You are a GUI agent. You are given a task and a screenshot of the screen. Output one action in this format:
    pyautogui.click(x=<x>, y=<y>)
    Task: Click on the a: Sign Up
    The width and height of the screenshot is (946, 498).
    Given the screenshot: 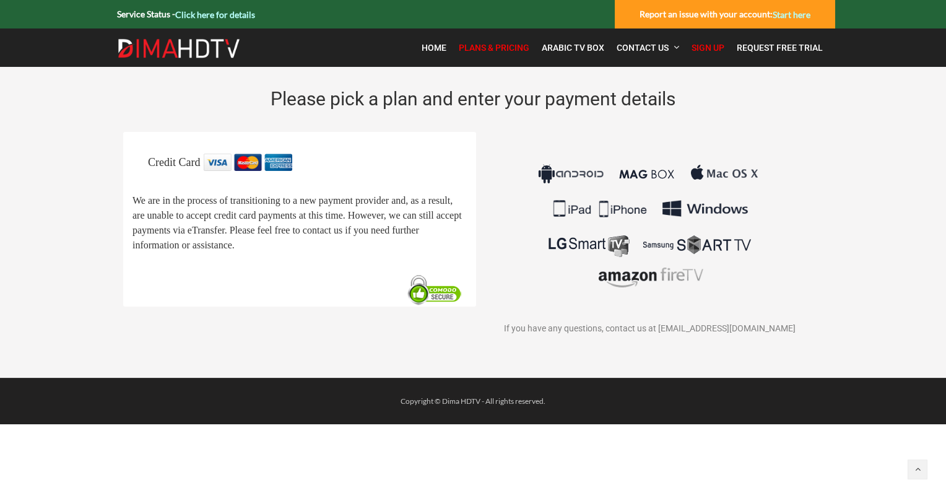 What is the action you would take?
    pyautogui.click(x=707, y=48)
    